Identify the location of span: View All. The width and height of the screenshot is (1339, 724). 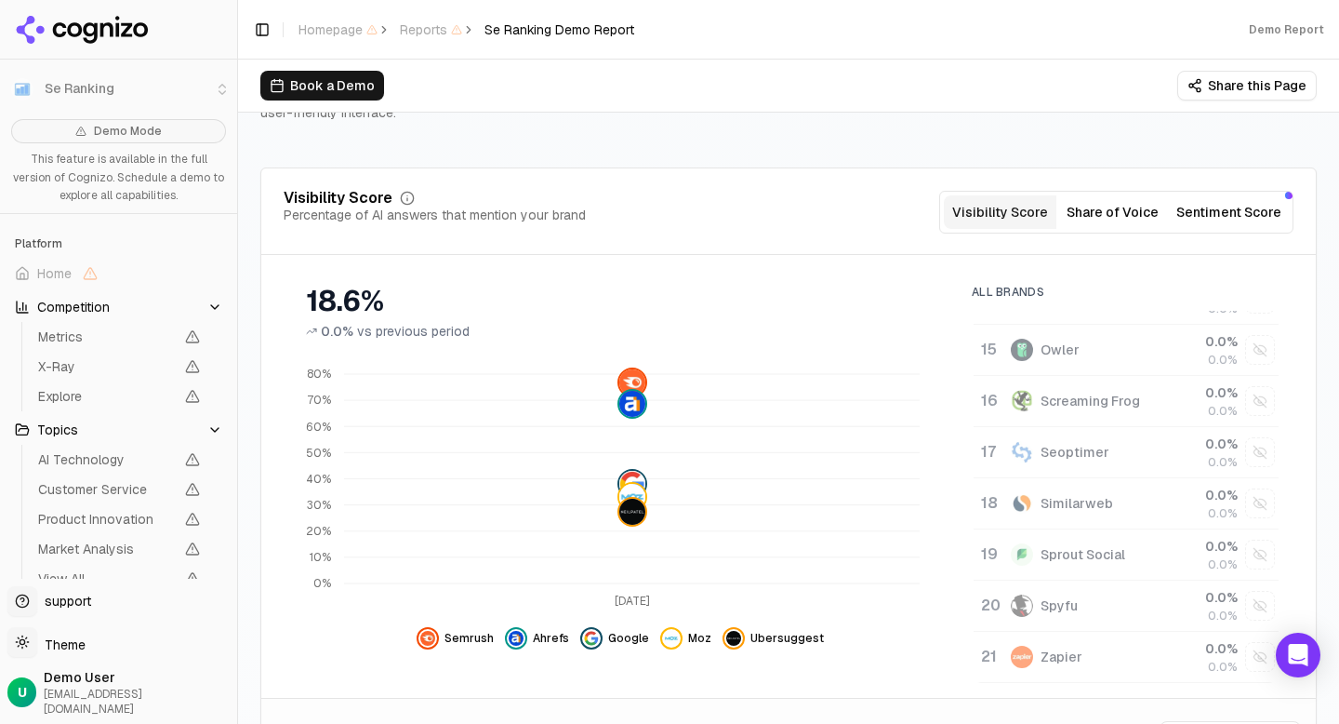
(106, 579).